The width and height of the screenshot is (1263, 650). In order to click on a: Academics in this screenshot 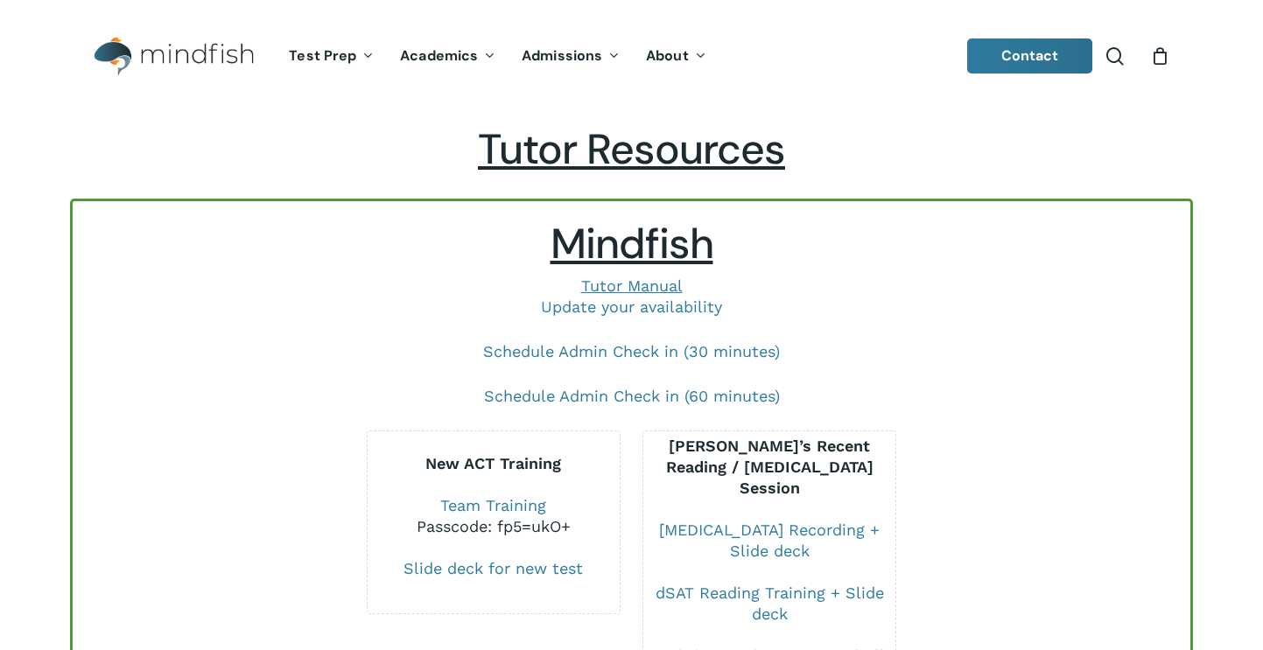, I will do `click(447, 56)`.